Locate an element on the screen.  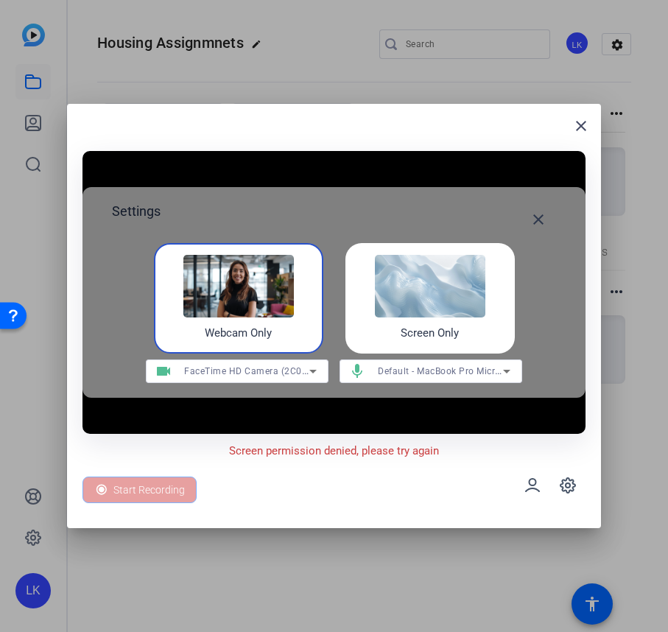
h2: Settings is located at coordinates (136, 219).